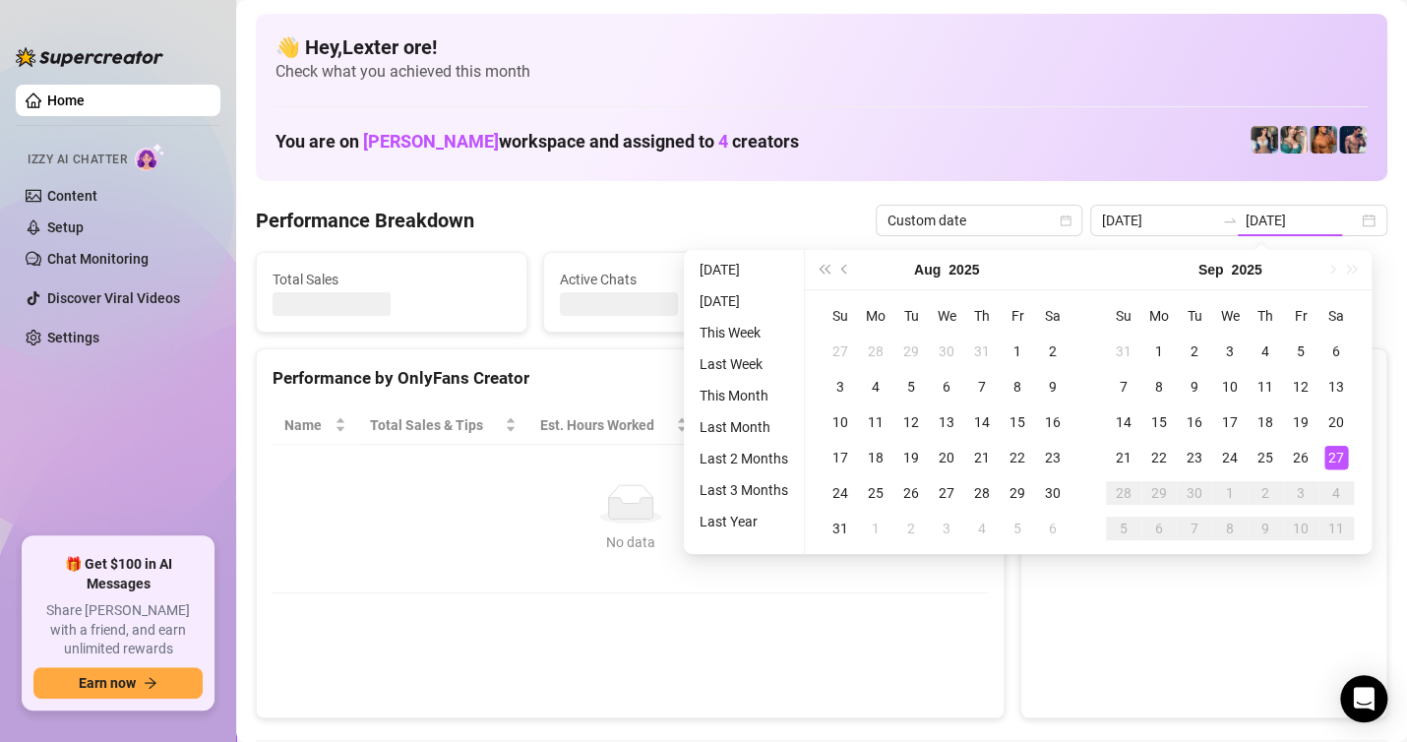  Describe the element at coordinates (822, 47) in the screenshot. I see `h4: 👋 Hey, Lexter ore !` at that location.